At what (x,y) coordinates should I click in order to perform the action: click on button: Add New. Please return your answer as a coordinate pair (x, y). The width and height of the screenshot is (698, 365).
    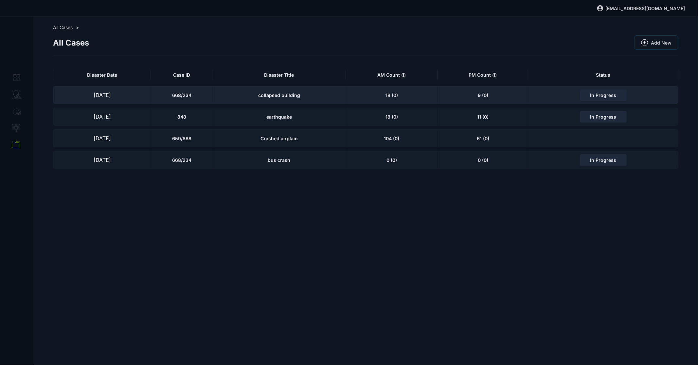
    Looking at the image, I should click on (656, 43).